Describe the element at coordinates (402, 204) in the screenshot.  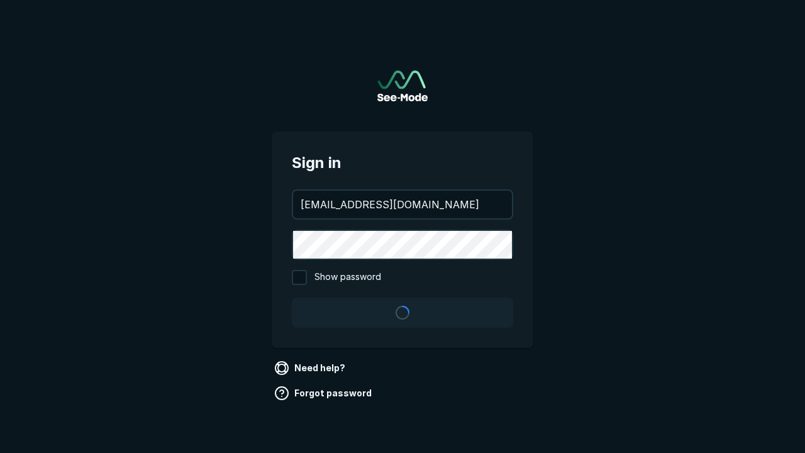
I see `input: your@email.com` at that location.